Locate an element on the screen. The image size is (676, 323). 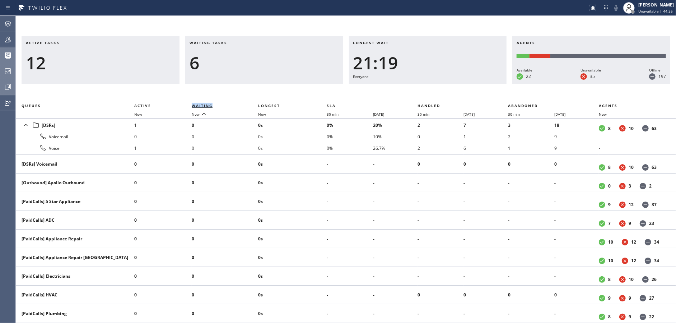
dd: 26 is located at coordinates (654, 279).